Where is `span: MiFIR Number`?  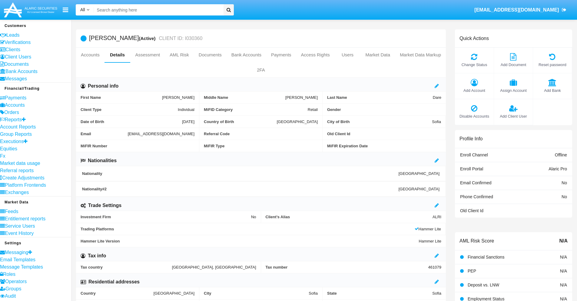
span: MiFIR Number is located at coordinates (137, 146).